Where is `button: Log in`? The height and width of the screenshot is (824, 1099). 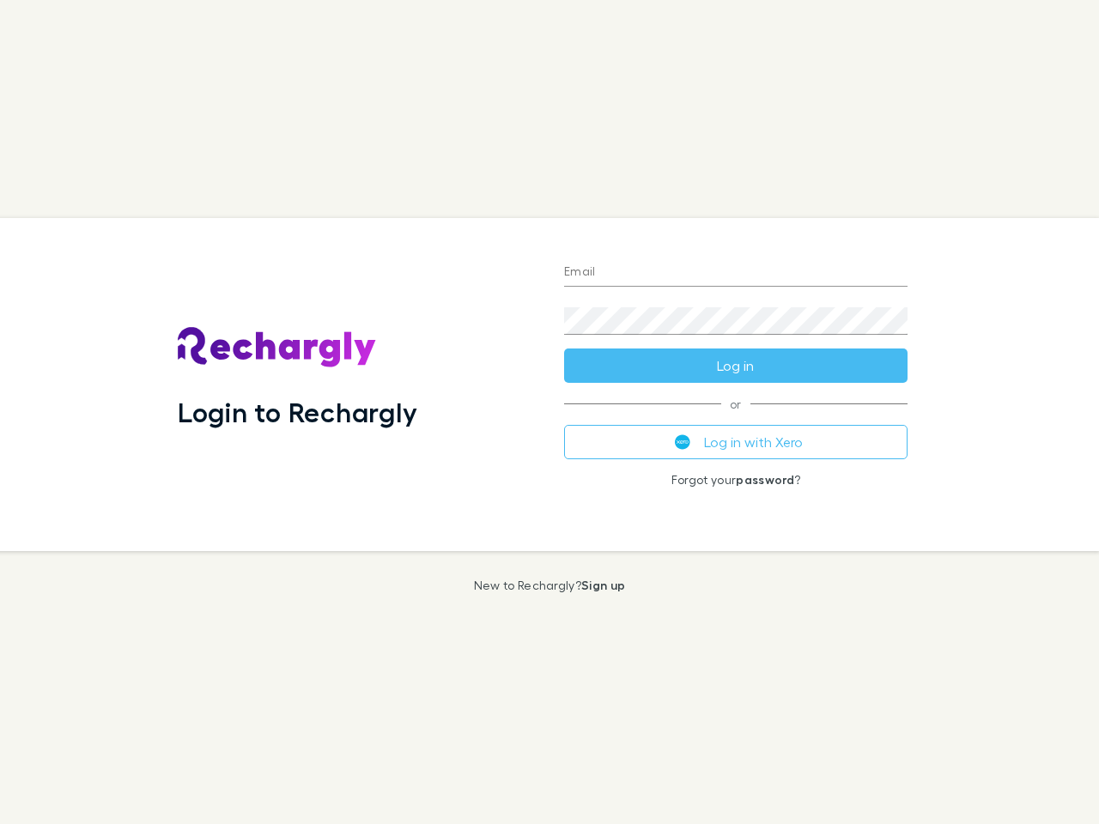 button: Log in is located at coordinates (736, 366).